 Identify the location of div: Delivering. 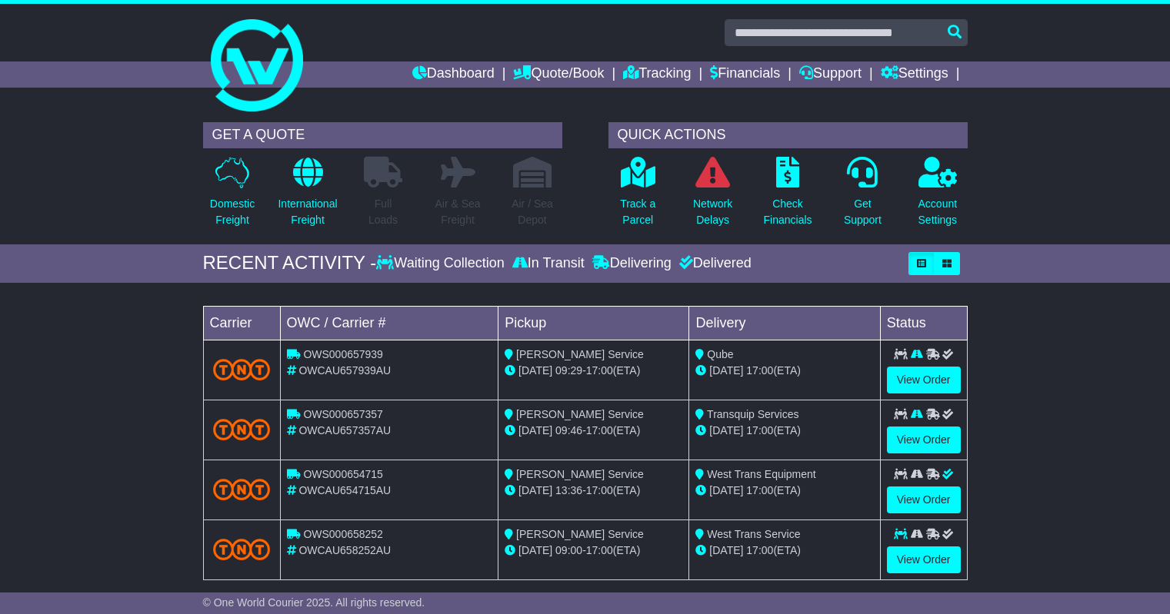
(631, 264).